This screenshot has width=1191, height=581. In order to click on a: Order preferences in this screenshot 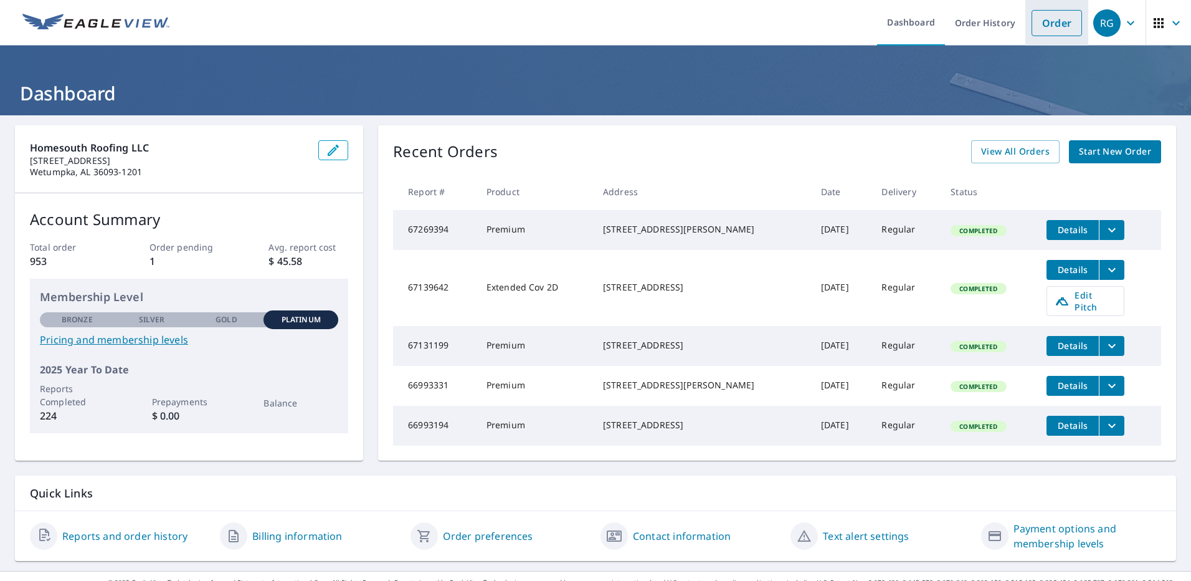, I will do `click(488, 536)`.